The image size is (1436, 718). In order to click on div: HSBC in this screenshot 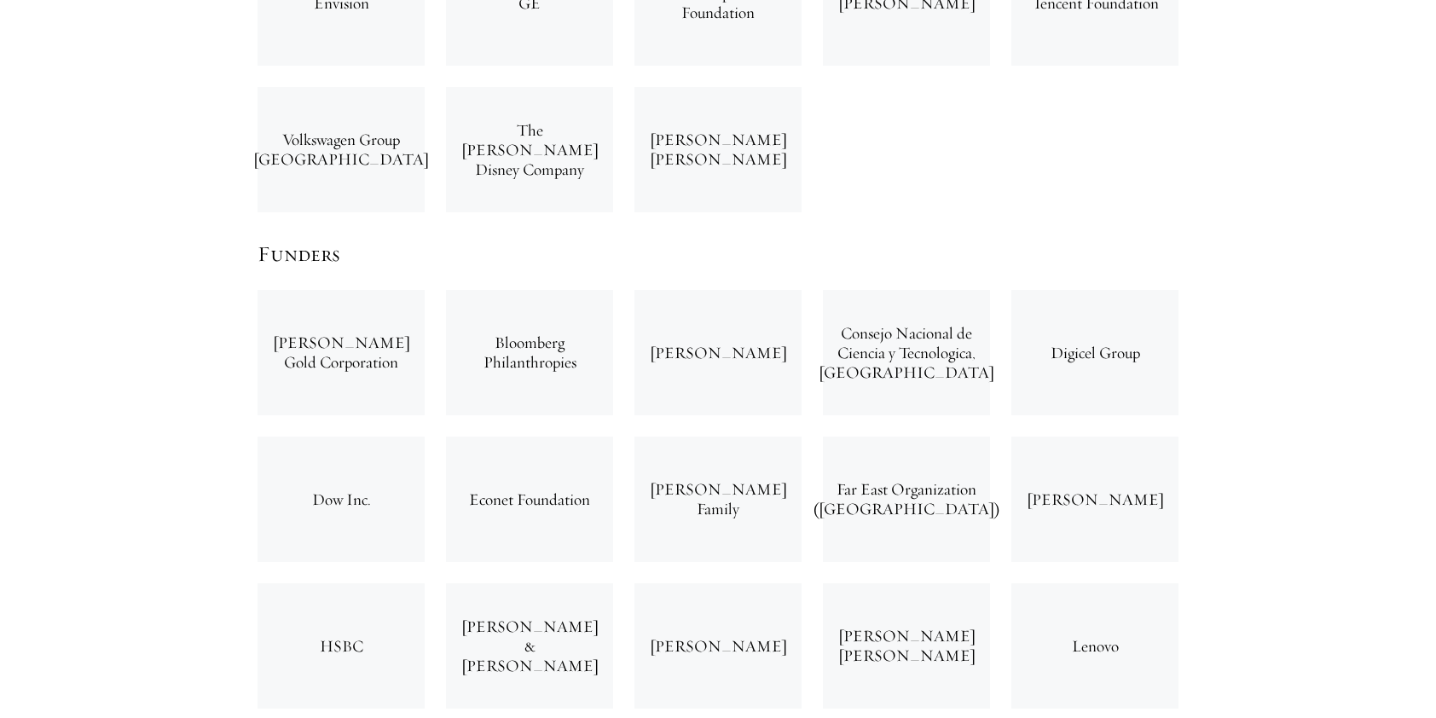, I will do `click(341, 646)`.